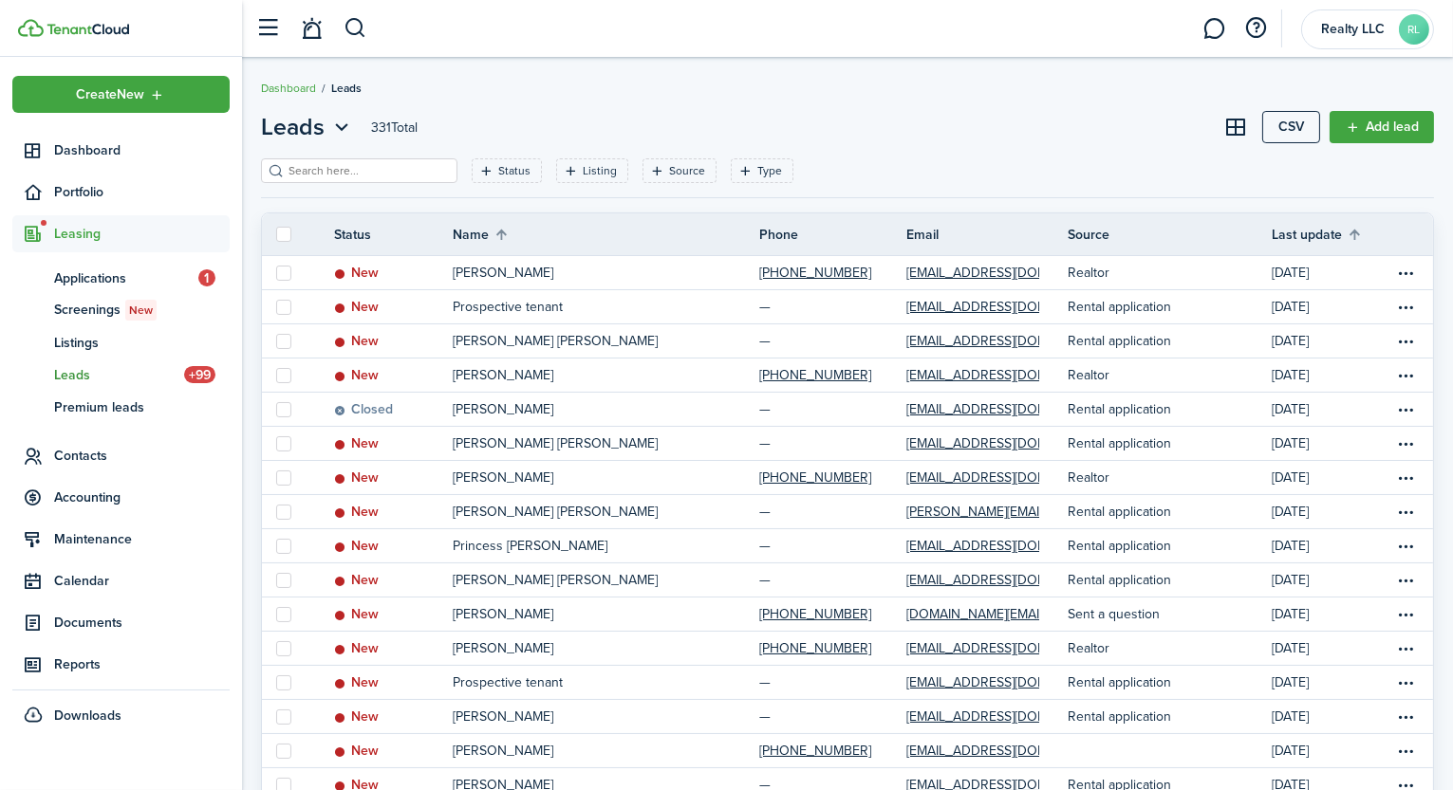  Describe the element at coordinates (141, 622) in the screenshot. I see `span: Documents` at that location.